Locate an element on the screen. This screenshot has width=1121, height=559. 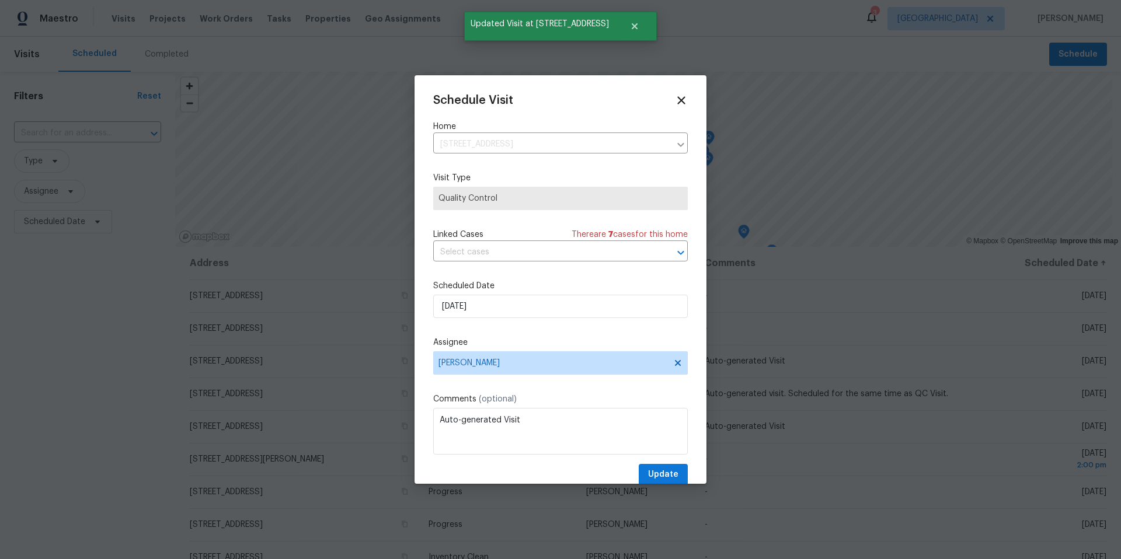
label: Scheduled Date is located at coordinates (560, 286).